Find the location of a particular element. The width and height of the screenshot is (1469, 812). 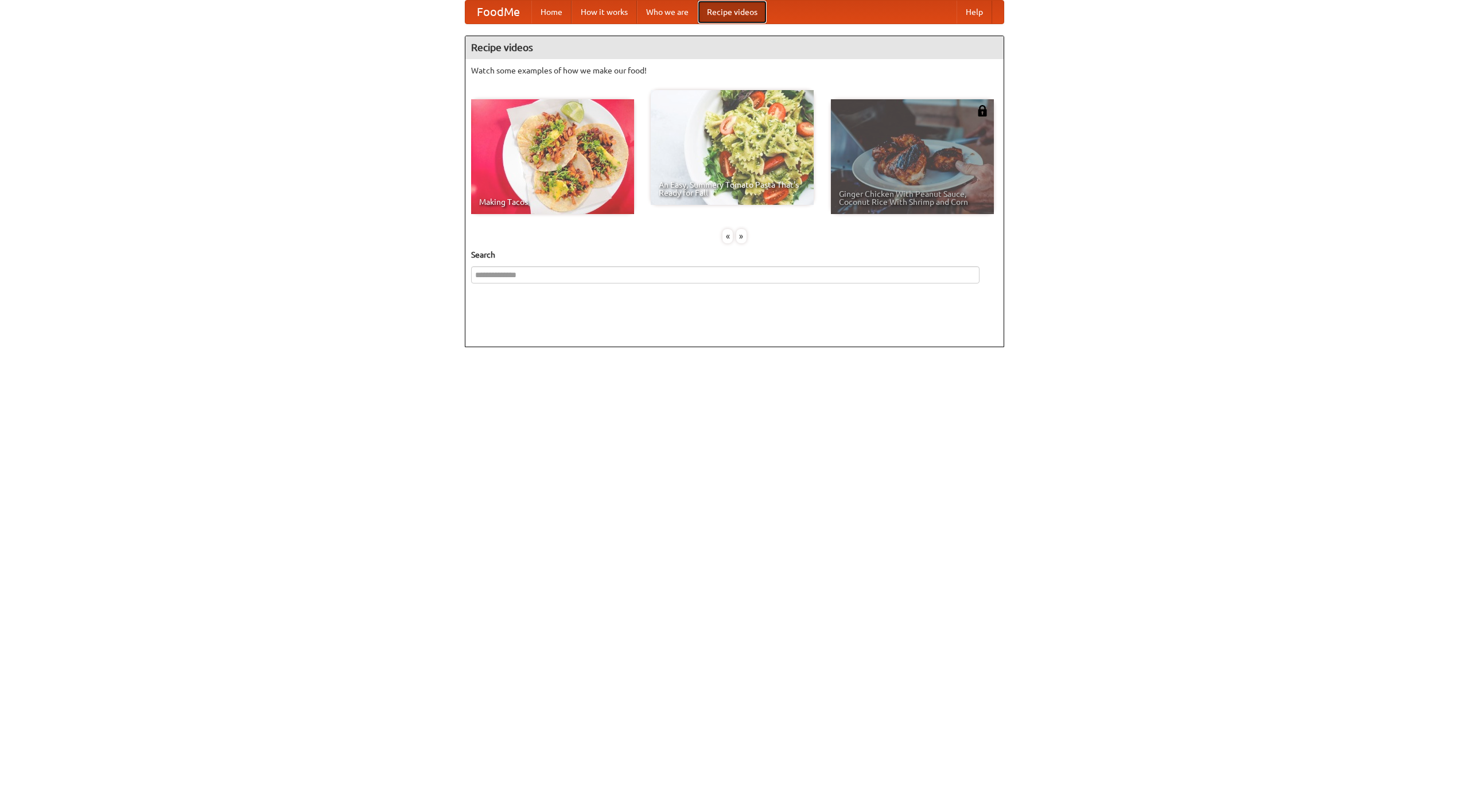

a: Making Tacos is located at coordinates (553, 156).